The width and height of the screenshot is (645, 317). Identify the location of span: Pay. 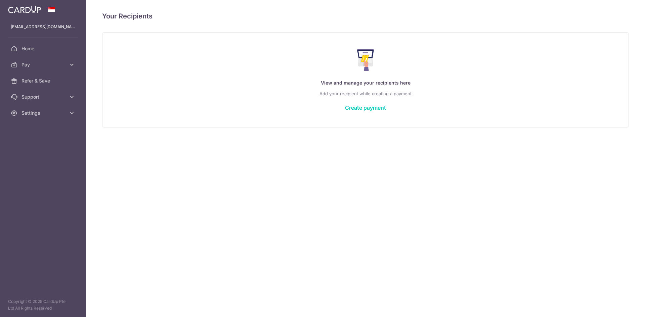
(44, 65).